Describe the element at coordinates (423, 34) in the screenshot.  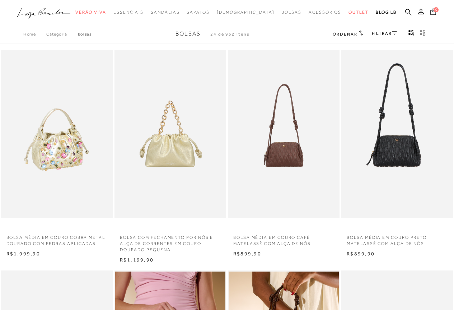
I see `button: gridText6Desc` at that location.